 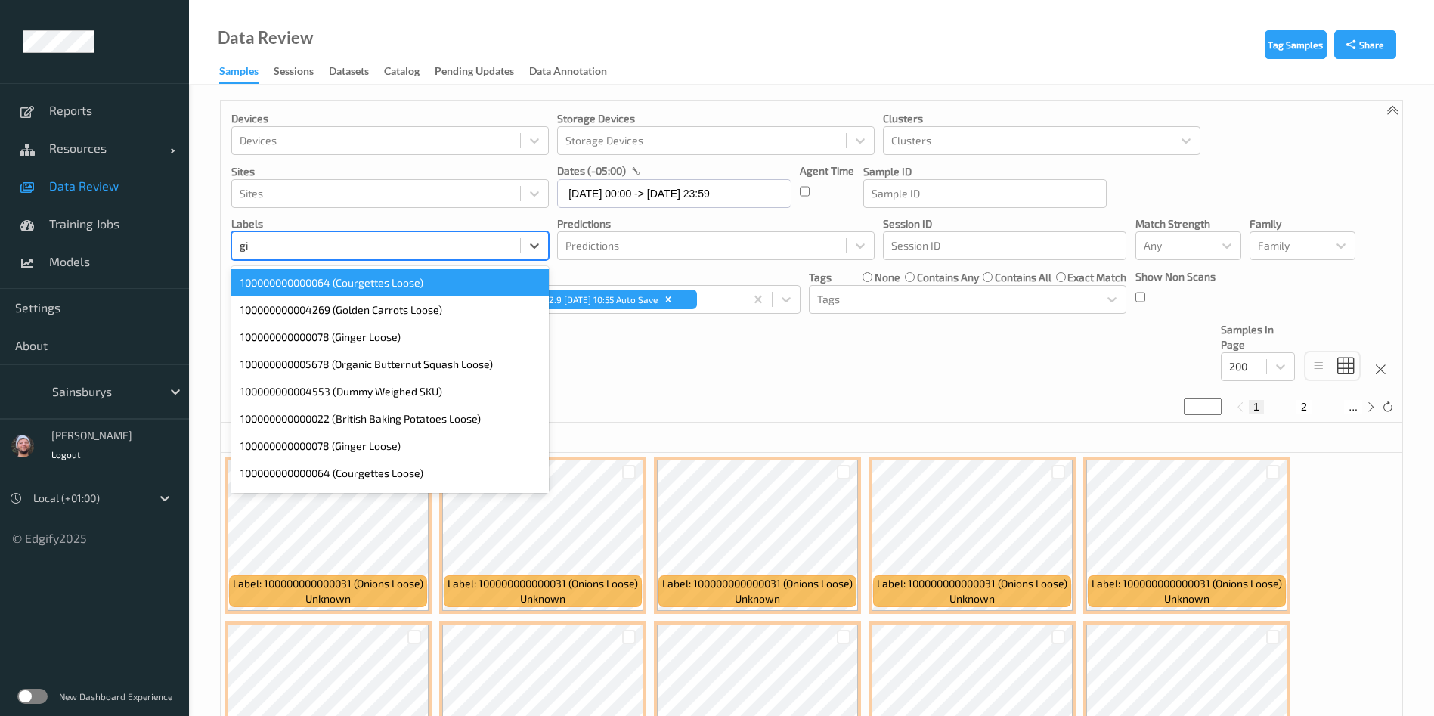 I want to click on a: Sessions, so click(x=301, y=72).